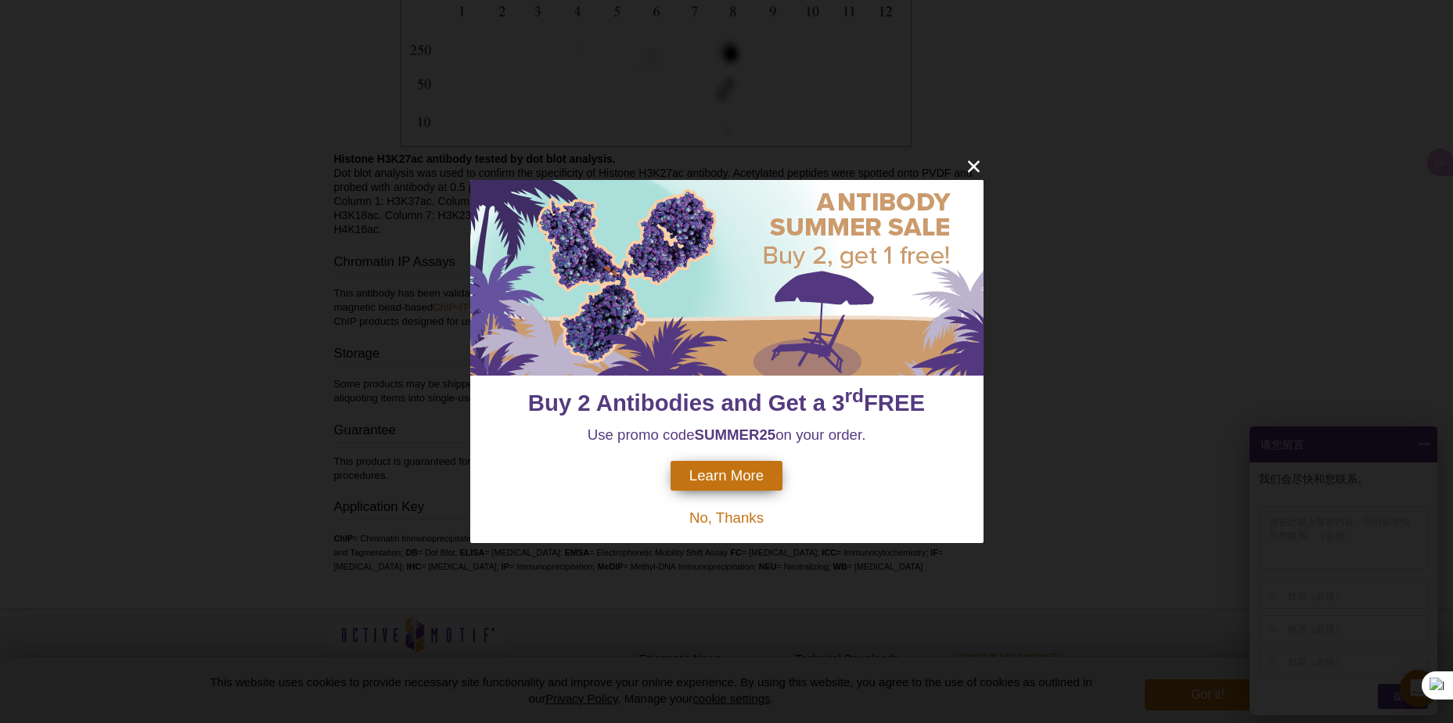 The height and width of the screenshot is (723, 1453). What do you see at coordinates (726, 402) in the screenshot?
I see `span: Buy 2 Antibodies and Get a 3 FREE` at bounding box center [726, 402].